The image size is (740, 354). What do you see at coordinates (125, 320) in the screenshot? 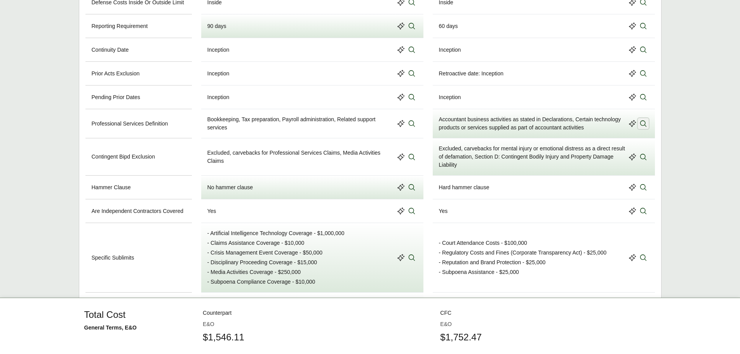
I see `p: Exclusions By Endorsement` at bounding box center [125, 320].